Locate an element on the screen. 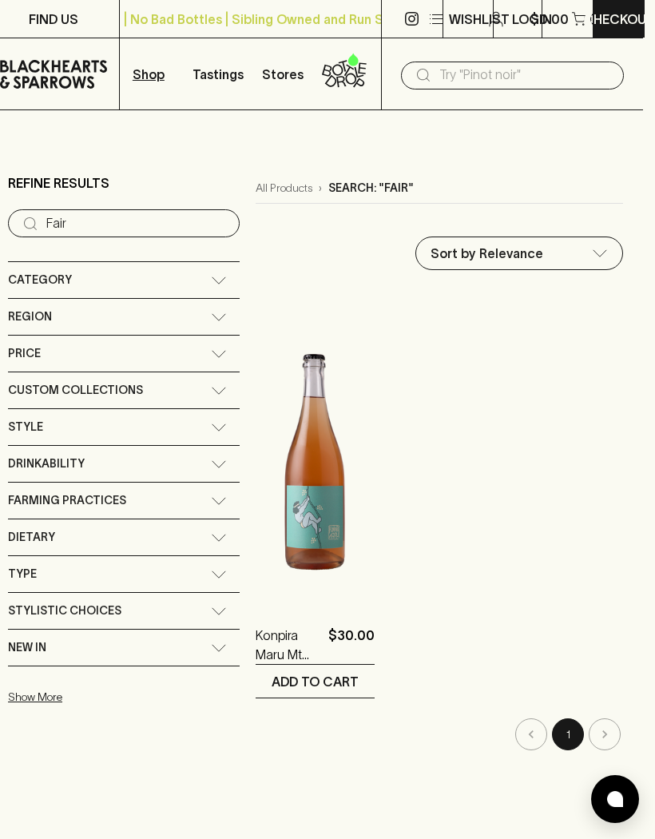 The width and height of the screenshot is (655, 839). a: Konpira Maru Mt Midoriyama Classic Edition Pet Nat 2023 is located at coordinates (289, 645).